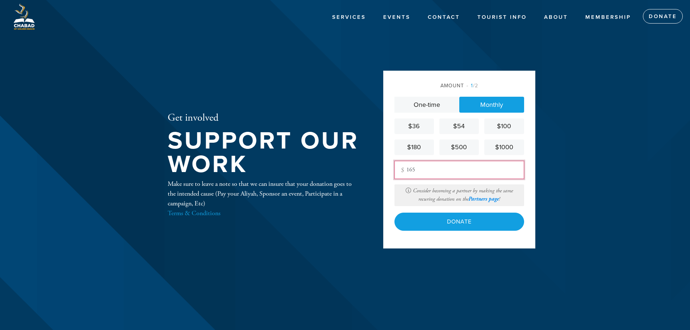 The width and height of the screenshot is (690, 330). Describe the element at coordinates (24, 17) in the screenshot. I see `img: Logo%20GB1.png` at that location.